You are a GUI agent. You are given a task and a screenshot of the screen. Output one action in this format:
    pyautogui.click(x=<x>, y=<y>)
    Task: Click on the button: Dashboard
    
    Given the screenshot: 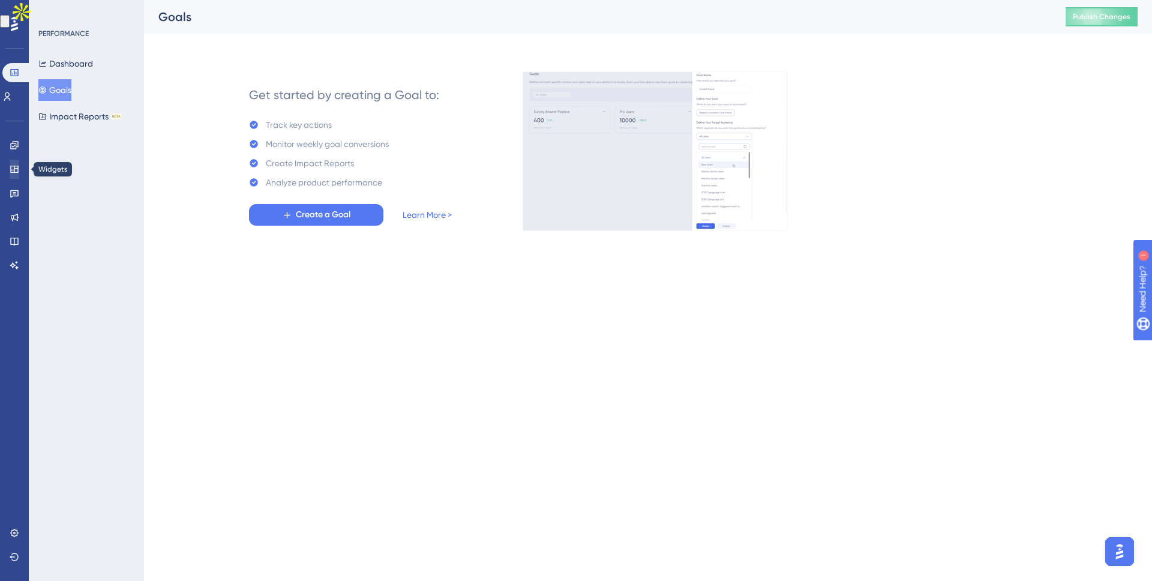 What is the action you would take?
    pyautogui.click(x=65, y=64)
    